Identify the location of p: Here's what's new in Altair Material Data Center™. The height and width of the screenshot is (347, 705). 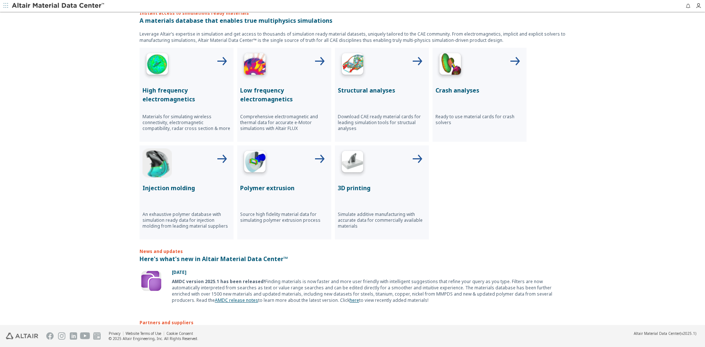
(352, 259).